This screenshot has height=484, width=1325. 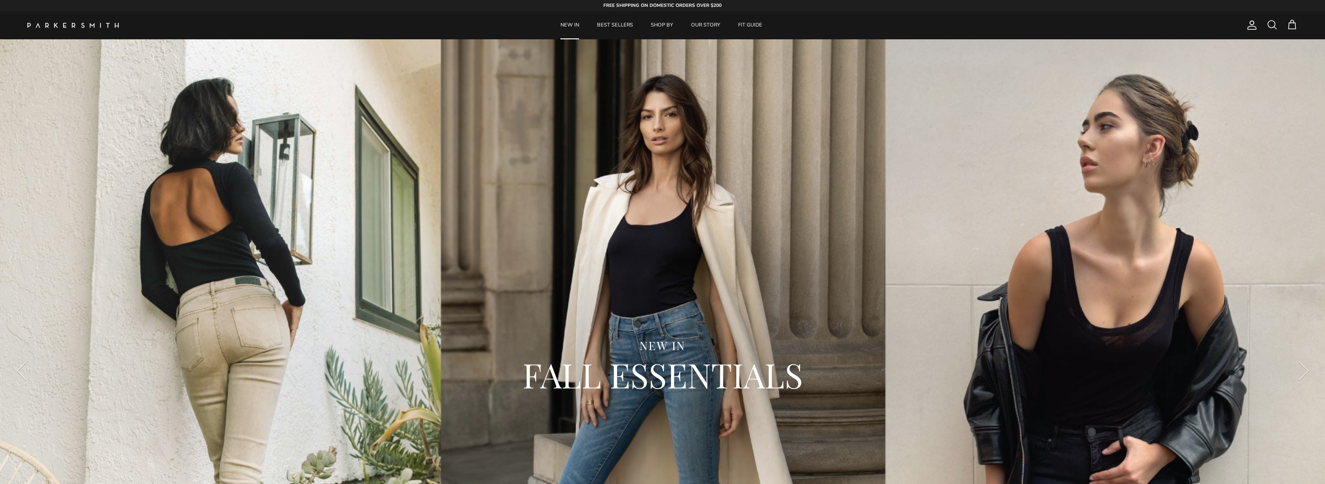 What do you see at coordinates (73, 25) in the screenshot?
I see `img: Parker Smith` at bounding box center [73, 25].